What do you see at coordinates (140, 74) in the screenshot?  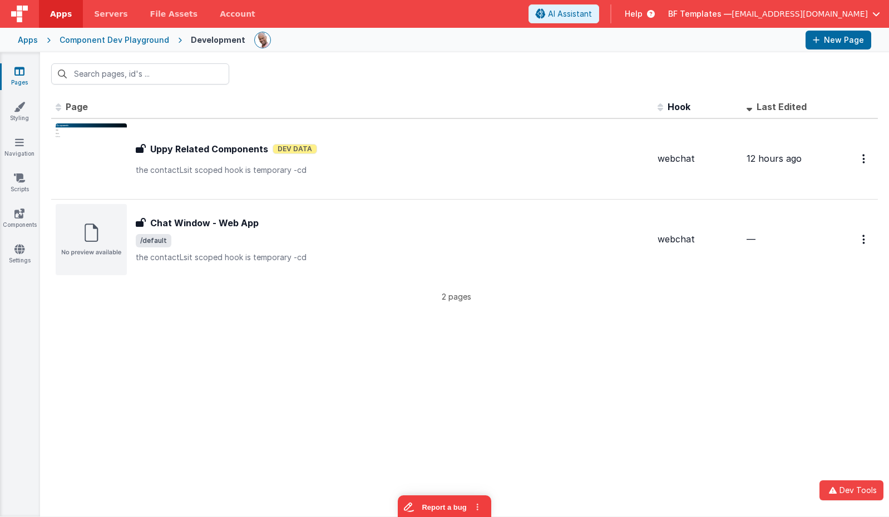 I see `input: Search pages, id's ...` at bounding box center [140, 74].